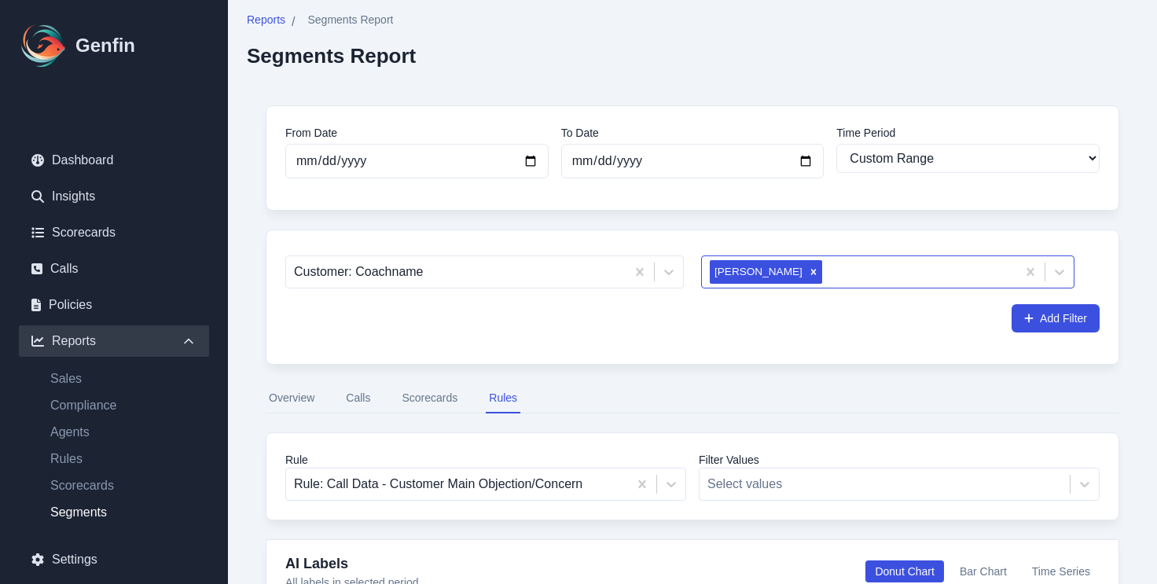  I want to click on img: Logo, so click(44, 46).